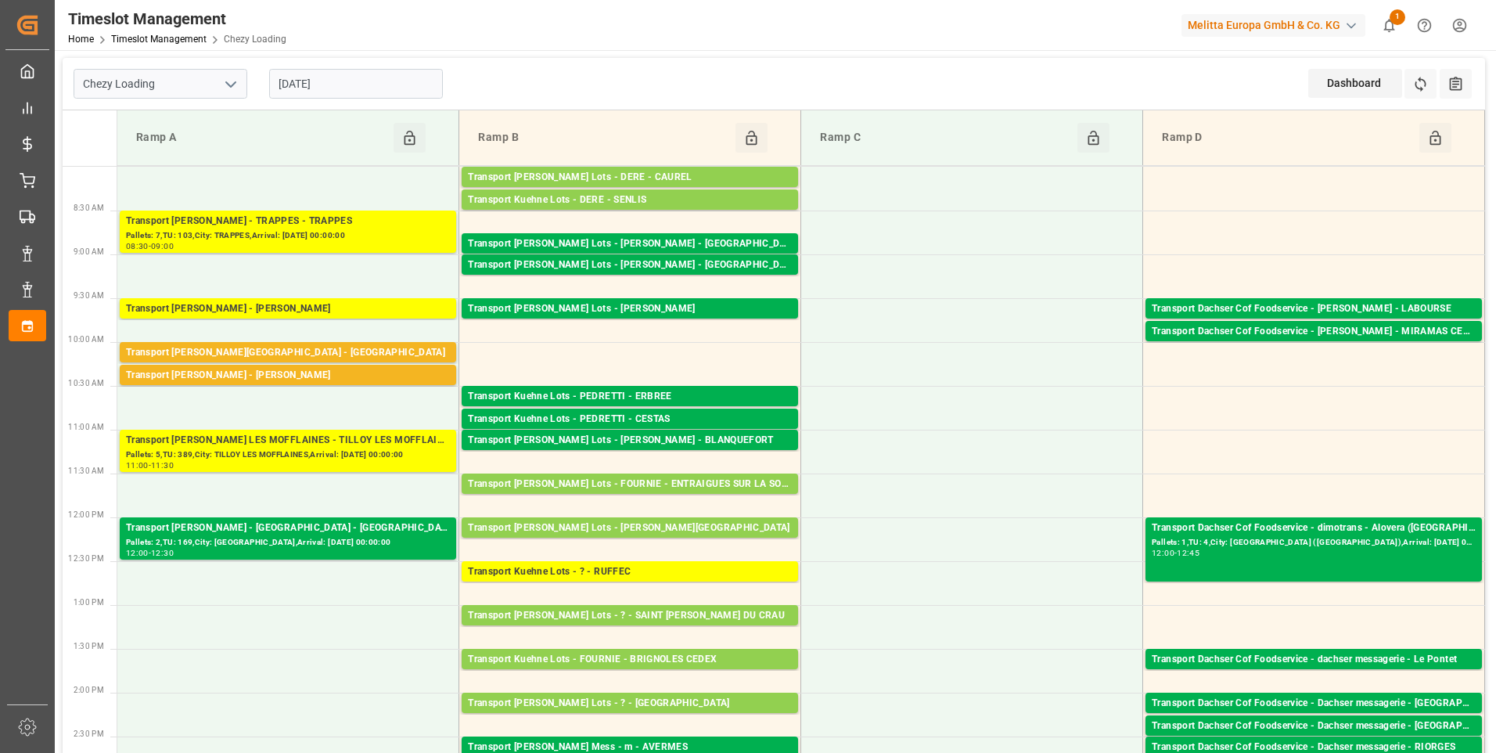 This screenshot has height=753, width=1496. Describe the element at coordinates (1276, 25) in the screenshot. I see `button: Melitta Europa GmbH & Co. KG` at that location.